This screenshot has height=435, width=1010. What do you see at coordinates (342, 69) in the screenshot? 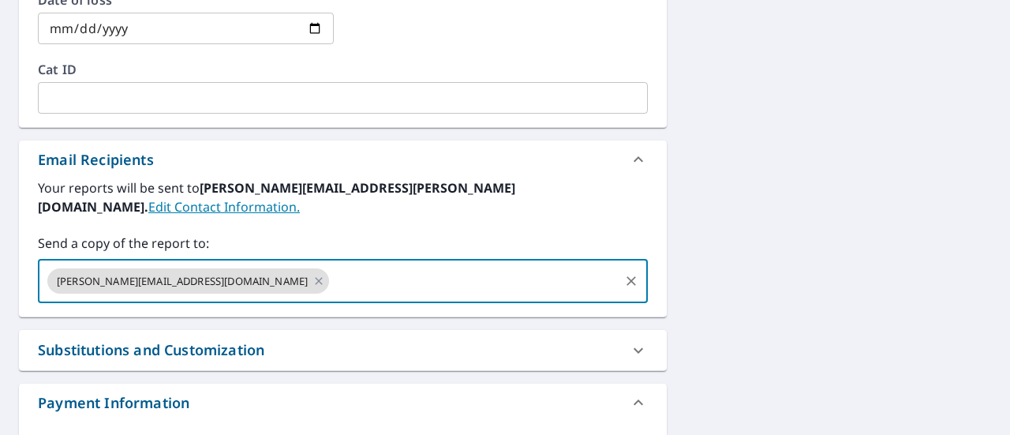
I see `label: Cat ID` at bounding box center [342, 69].